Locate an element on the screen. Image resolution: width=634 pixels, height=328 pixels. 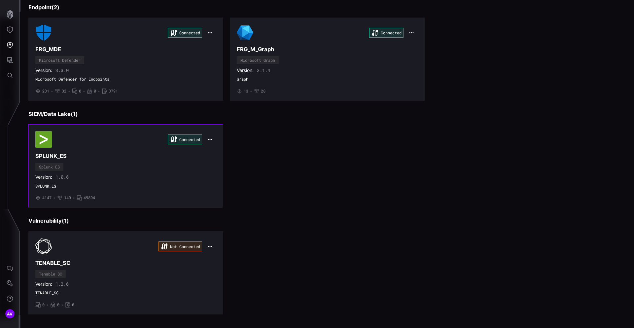
div: Tenable SC is located at coordinates (51, 274).